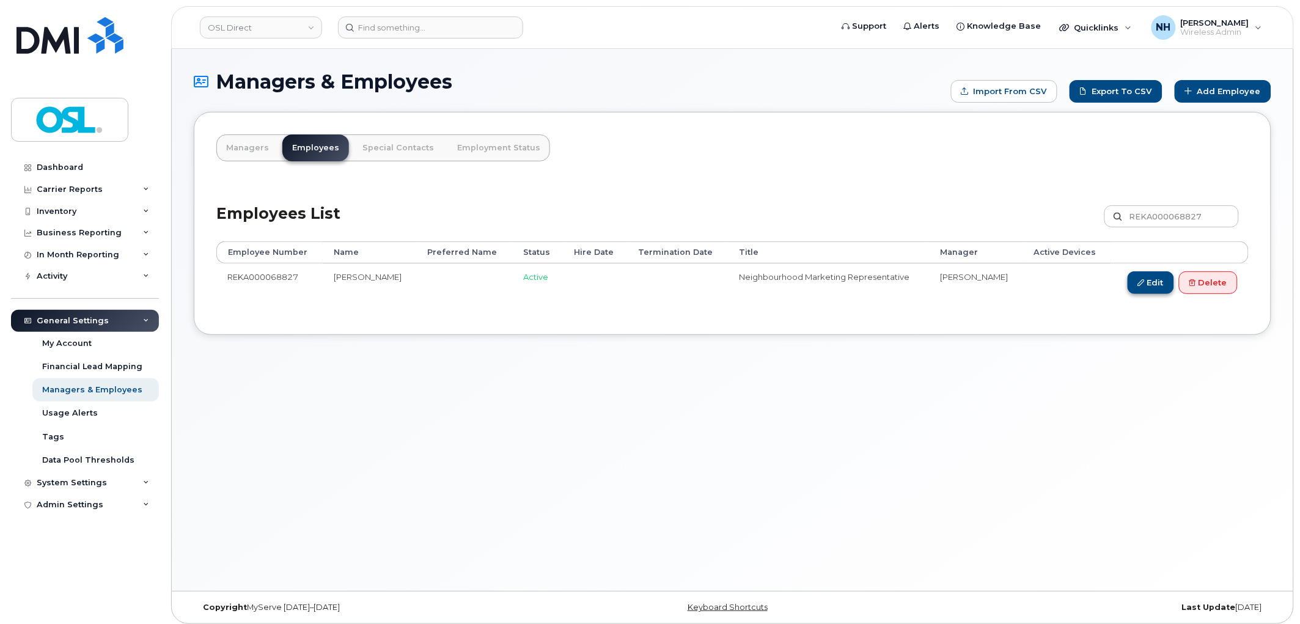 The image size is (1300, 624). I want to click on a: Edit, so click(1151, 282).